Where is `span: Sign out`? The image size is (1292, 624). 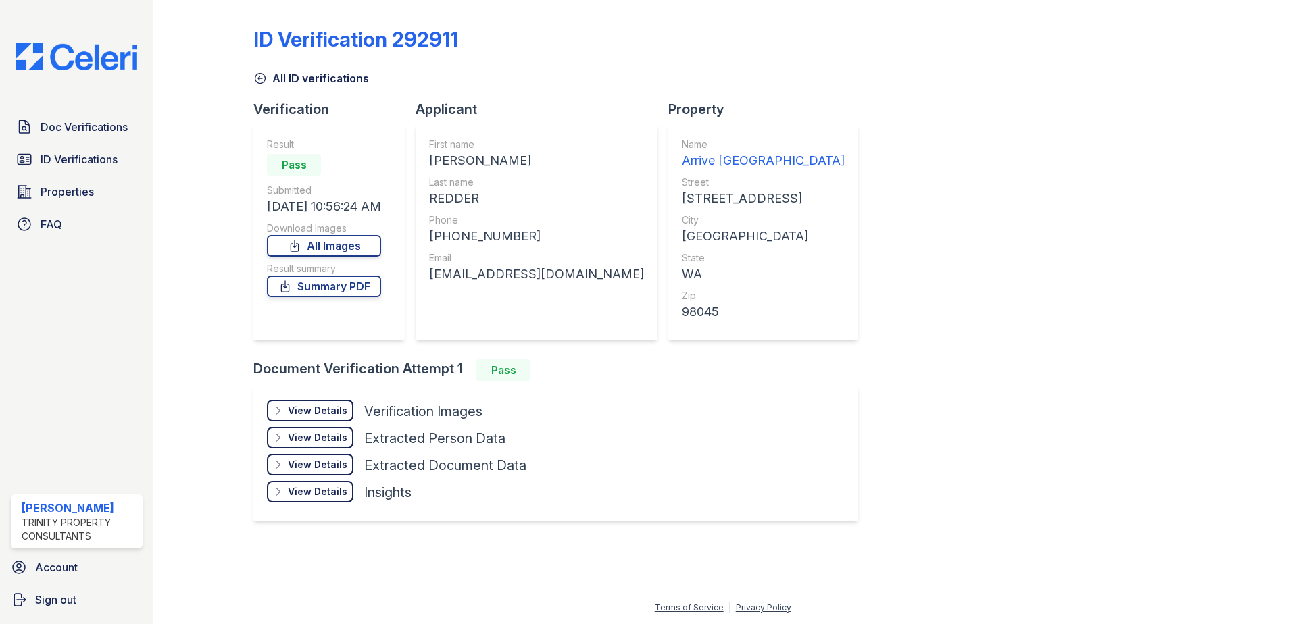
span: Sign out is located at coordinates (55, 600).